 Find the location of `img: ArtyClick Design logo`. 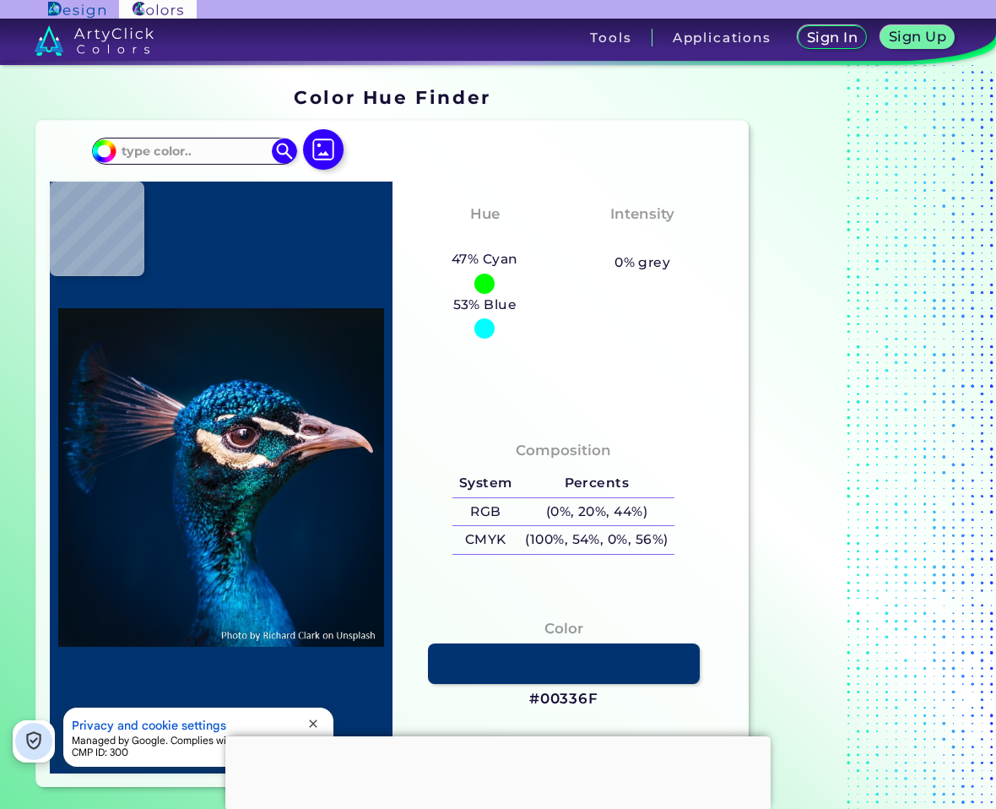

img: ArtyClick Design logo is located at coordinates (76, 9).